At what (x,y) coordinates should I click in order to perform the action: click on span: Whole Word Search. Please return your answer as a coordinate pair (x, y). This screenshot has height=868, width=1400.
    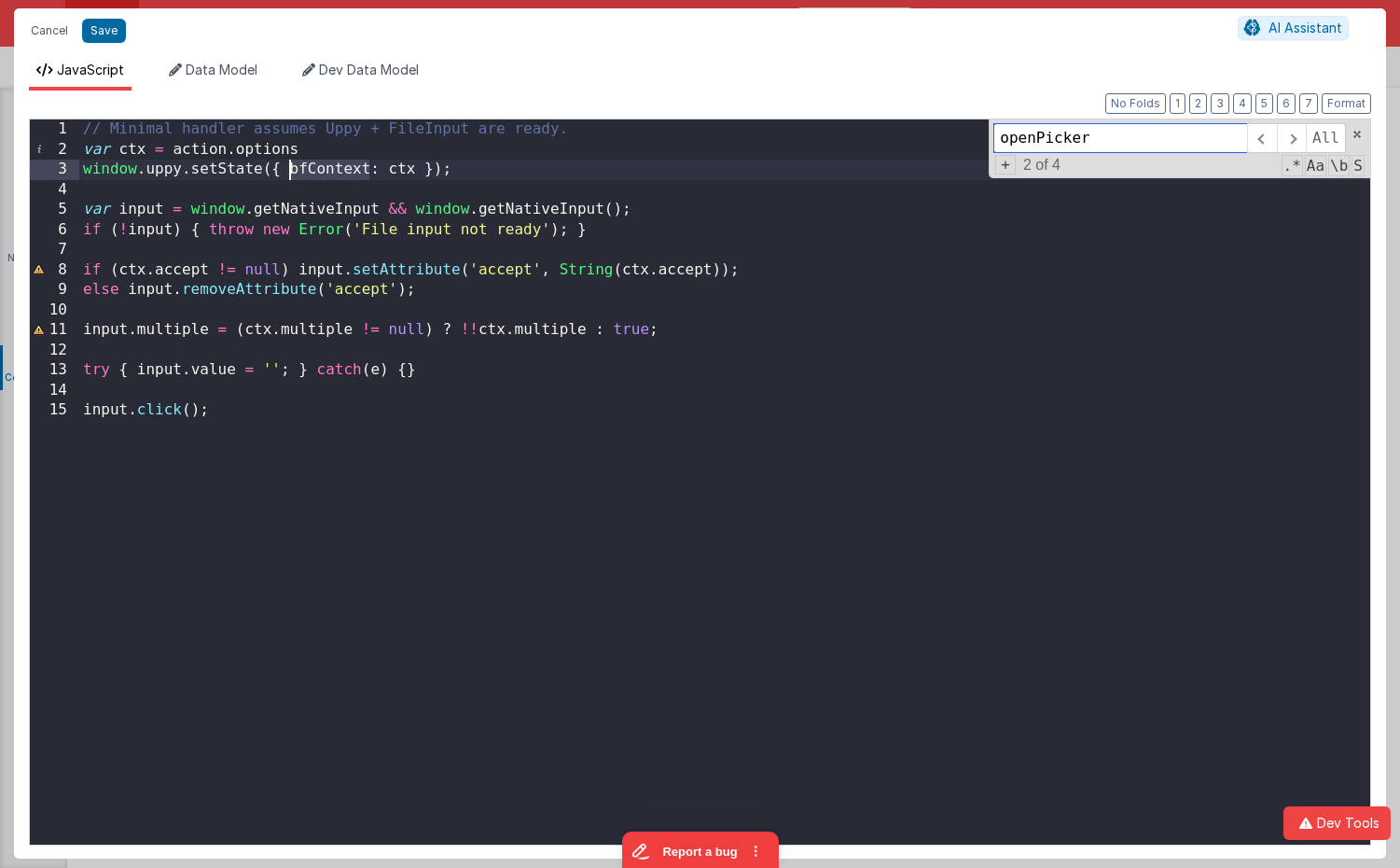
    Looking at the image, I should click on (1339, 165).